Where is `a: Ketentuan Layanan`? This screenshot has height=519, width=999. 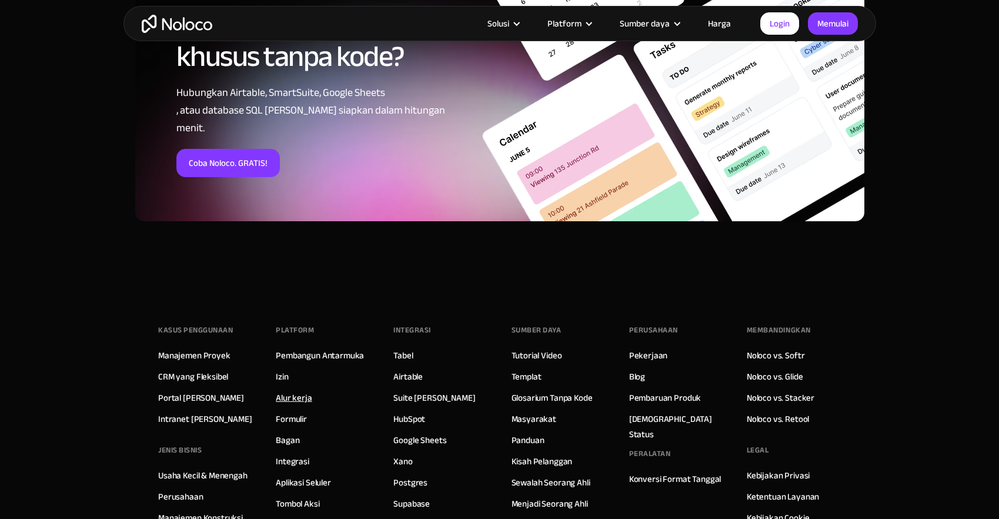
a: Ketentuan Layanan is located at coordinates (783, 496).